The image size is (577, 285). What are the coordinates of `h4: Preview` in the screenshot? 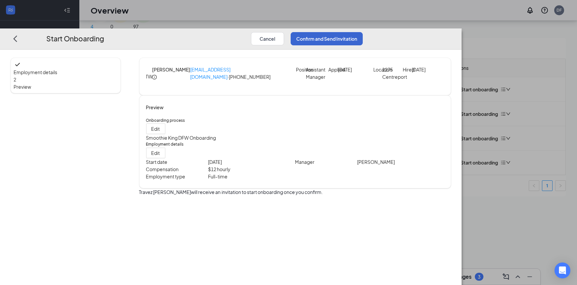 It's located at (295, 107).